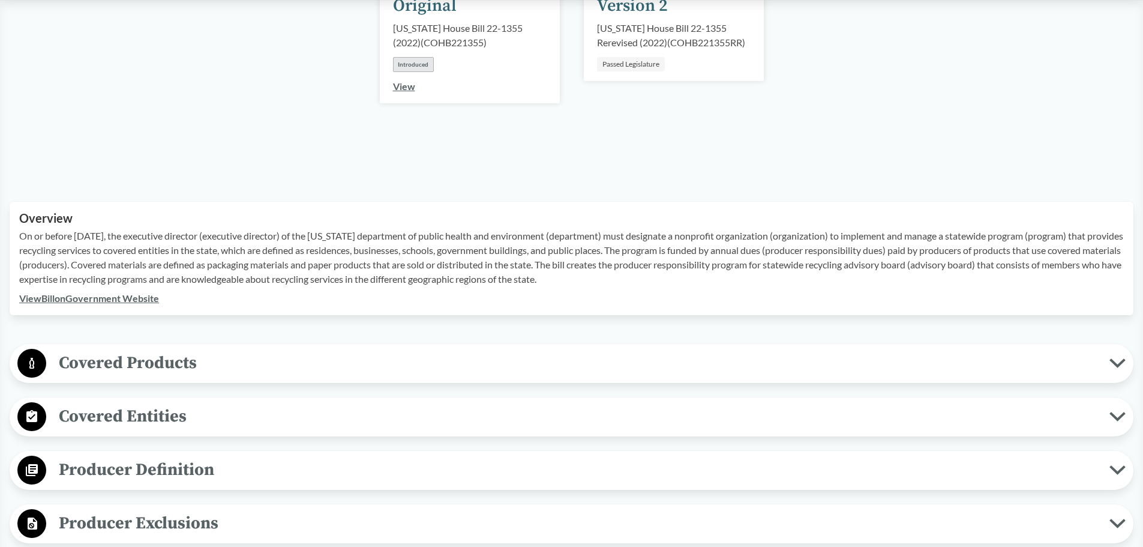 This screenshot has width=1143, height=547. I want to click on button: Producer Exclusions, so click(571, 523).